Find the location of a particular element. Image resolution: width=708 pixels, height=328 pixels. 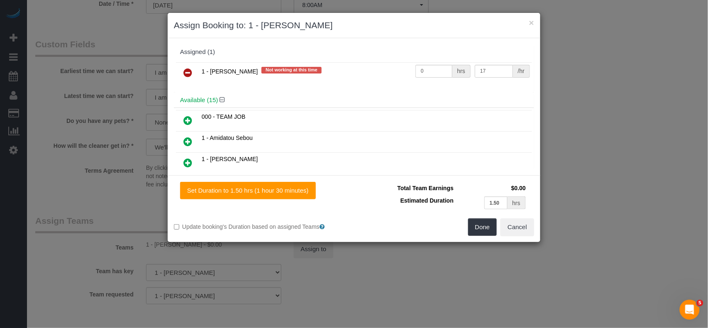

h4: Available (15) is located at coordinates (354, 100).